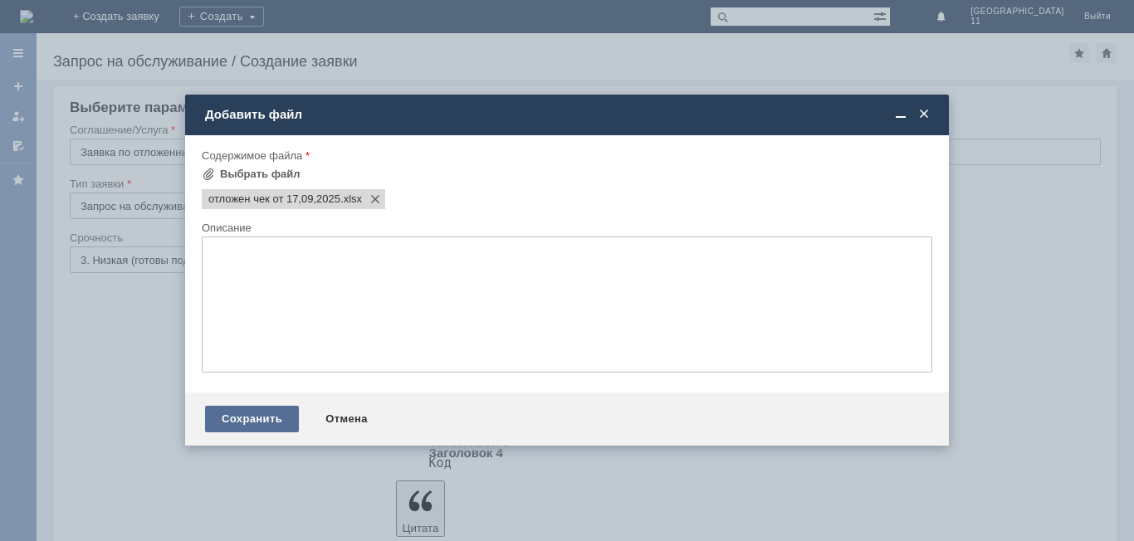 This screenshot has height=541, width=1134. I want to click on div: удалить отложенный чек, so click(125, 13).